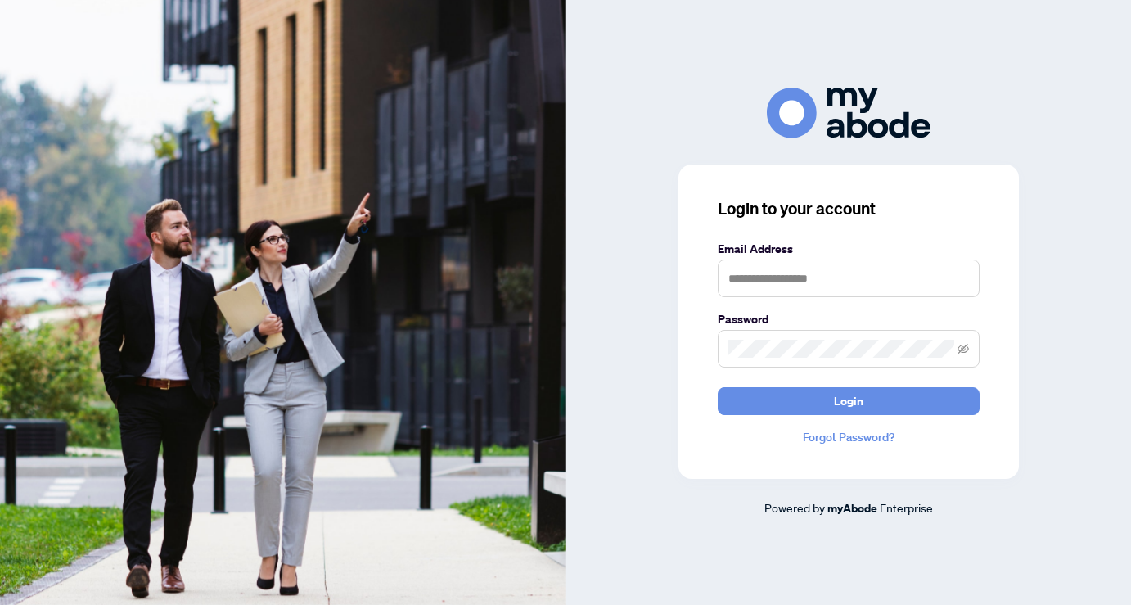  I want to click on span: Powered by, so click(795, 507).